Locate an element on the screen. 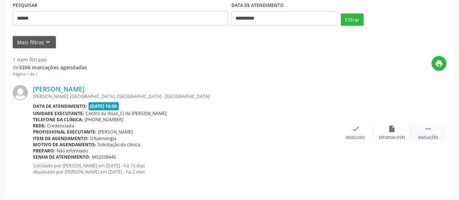 This screenshot has height=200, width=459. span: Credenciada is located at coordinates (61, 126).